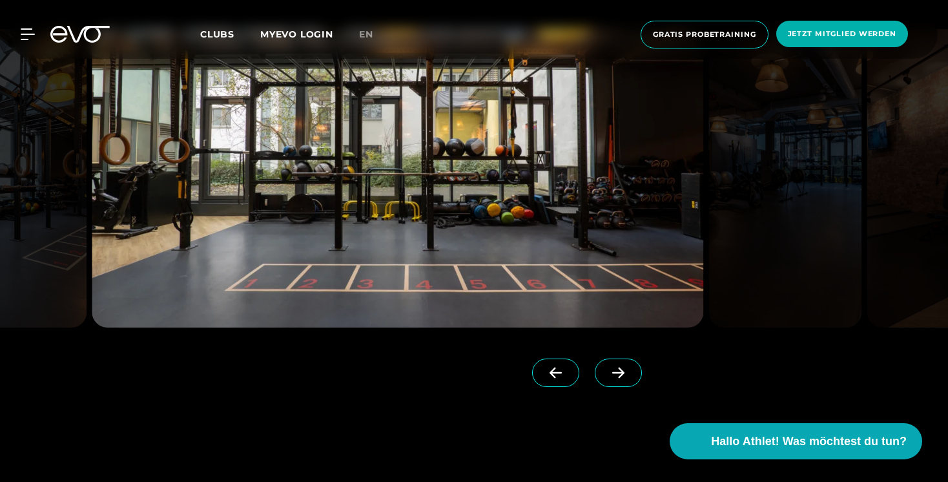 The image size is (948, 482). What do you see at coordinates (217, 34) in the screenshot?
I see `span: Clubs` at bounding box center [217, 34].